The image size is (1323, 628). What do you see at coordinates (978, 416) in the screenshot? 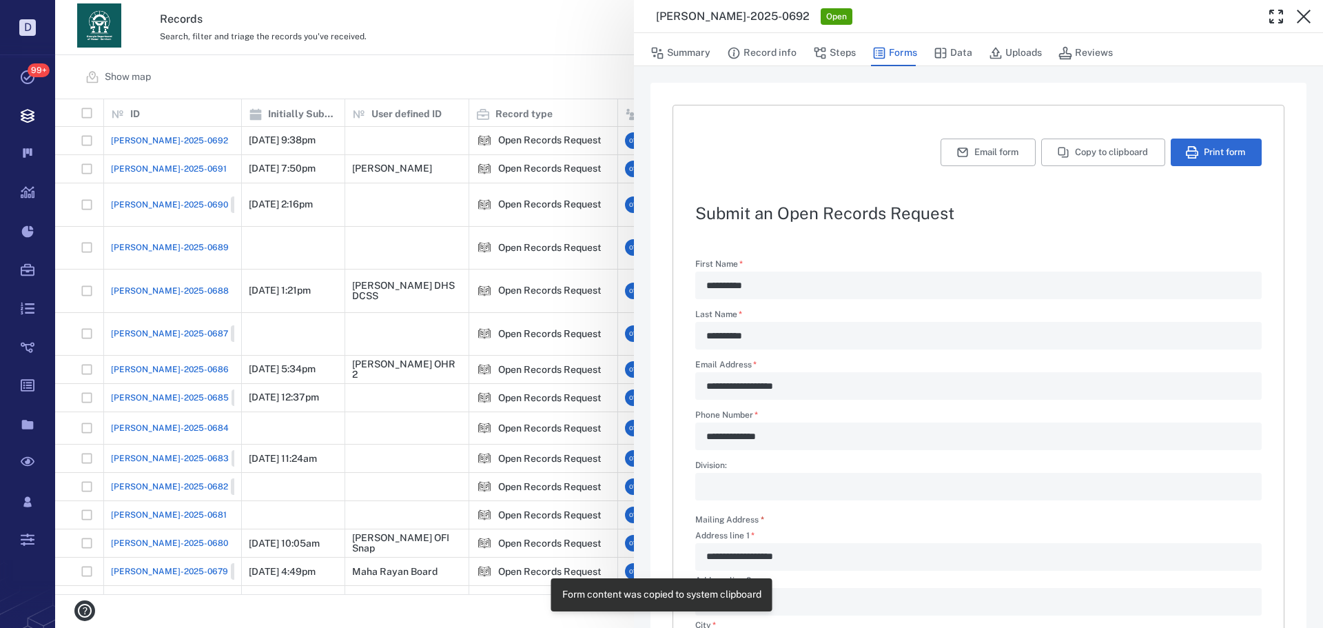
I see `label: Phone Number` at bounding box center [978, 416].